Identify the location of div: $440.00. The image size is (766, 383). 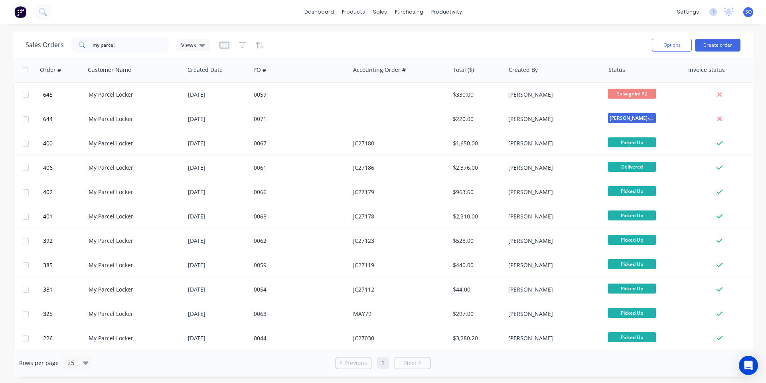
(476, 265).